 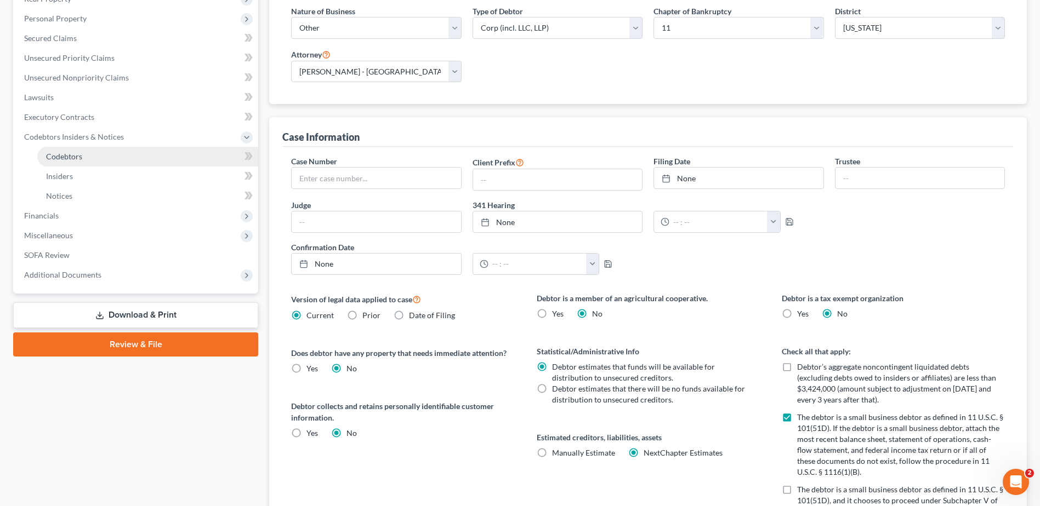 What do you see at coordinates (136, 98) in the screenshot?
I see `a: Lawsuits` at bounding box center [136, 98].